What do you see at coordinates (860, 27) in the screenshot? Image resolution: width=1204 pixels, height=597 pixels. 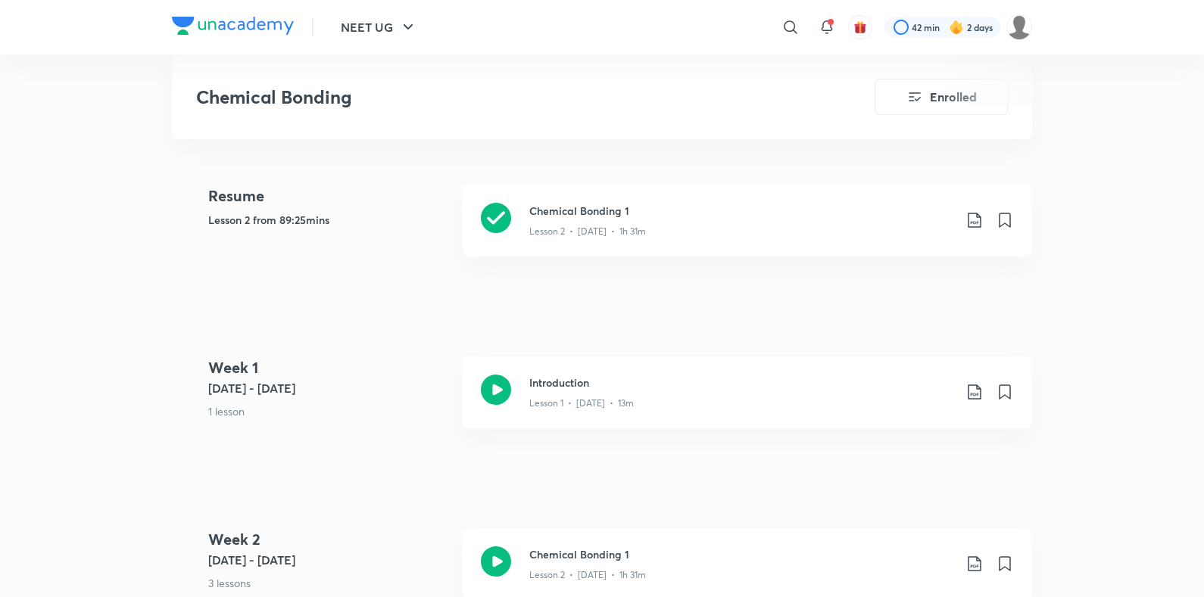 I see `img: avatar` at bounding box center [860, 27].